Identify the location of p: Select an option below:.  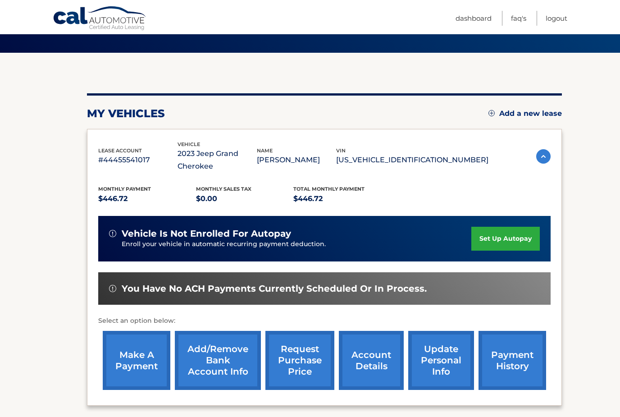
(325, 321).